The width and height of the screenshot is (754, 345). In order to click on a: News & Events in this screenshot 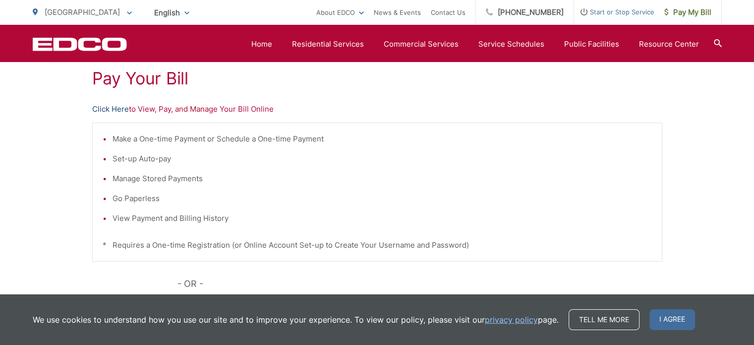, I will do `click(397, 12)`.